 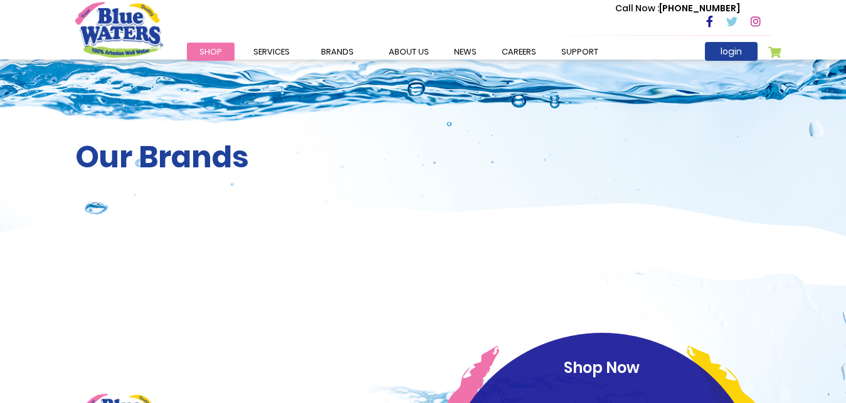 I want to click on a: Brands, so click(x=337, y=51).